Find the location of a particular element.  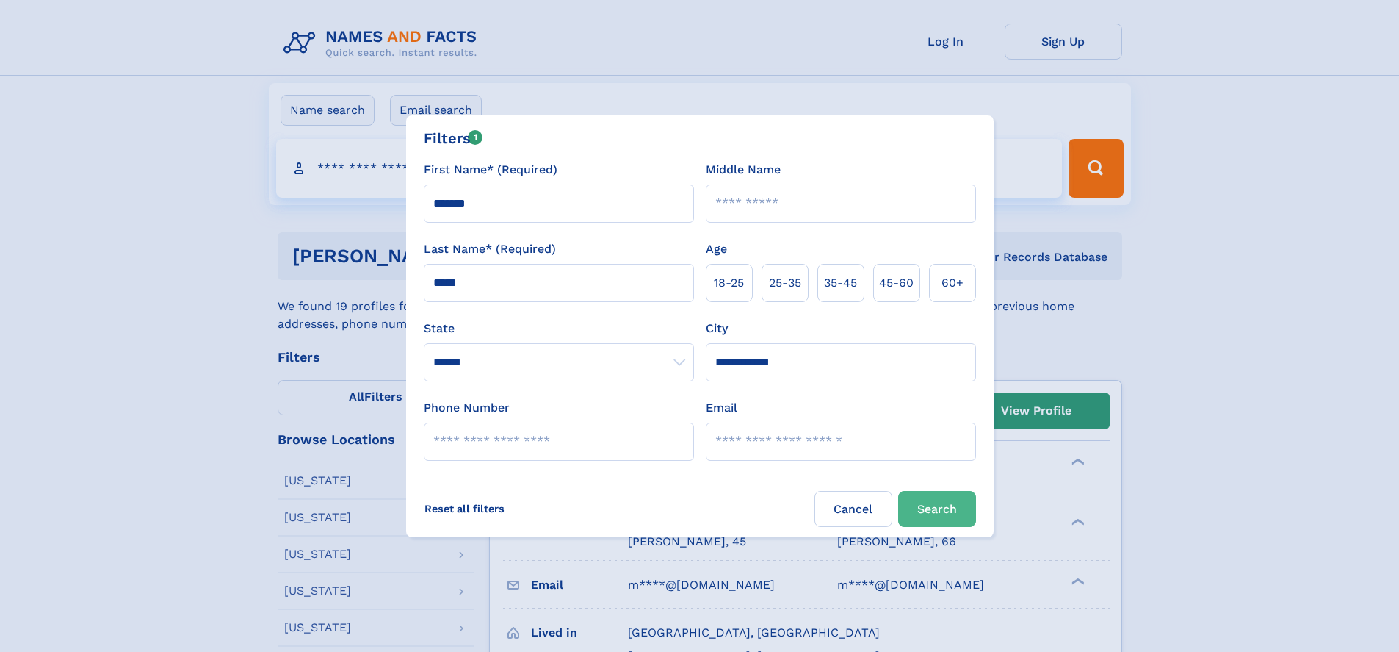

label: Reset all filters is located at coordinates (464, 508).